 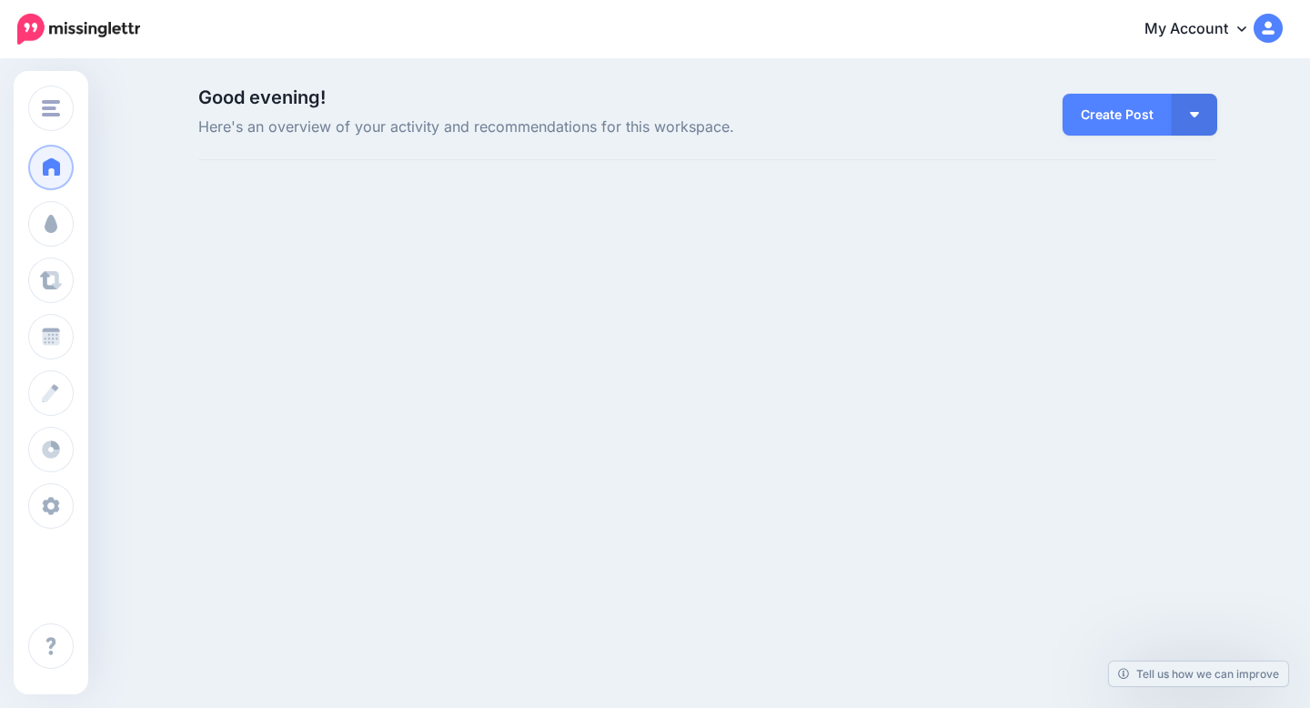 What do you see at coordinates (262, 97) in the screenshot?
I see `span: Good evening!` at bounding box center [262, 97].